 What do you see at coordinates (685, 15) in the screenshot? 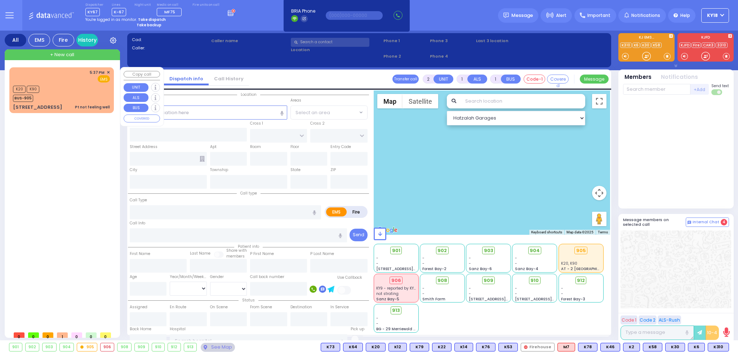
I see `span: Help` at bounding box center [685, 15].